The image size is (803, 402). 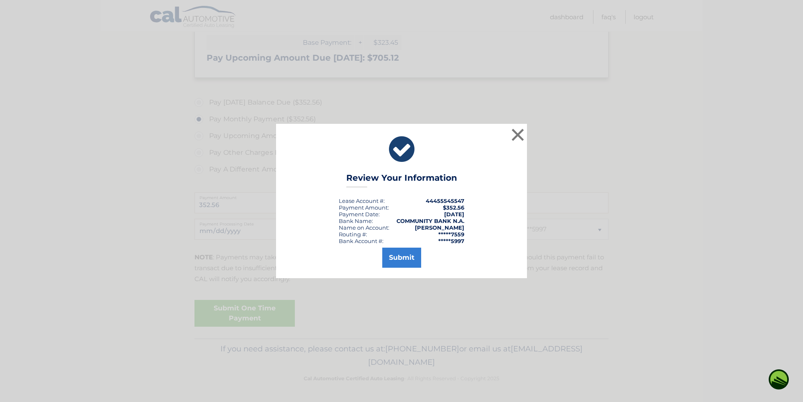 What do you see at coordinates (361, 241) in the screenshot?
I see `div: Bank Account #:` at bounding box center [361, 241].